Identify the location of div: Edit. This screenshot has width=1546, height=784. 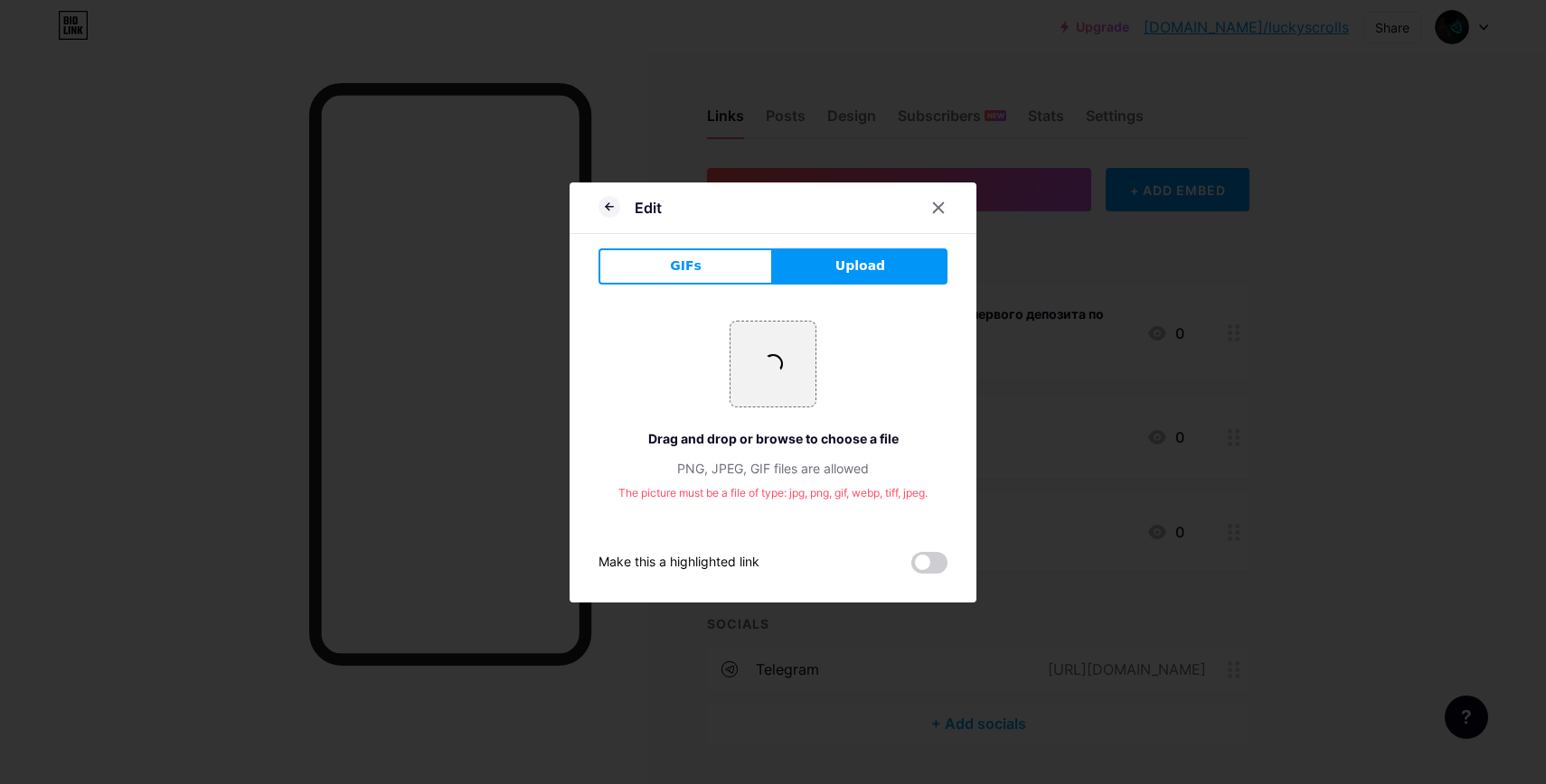
(648, 207).